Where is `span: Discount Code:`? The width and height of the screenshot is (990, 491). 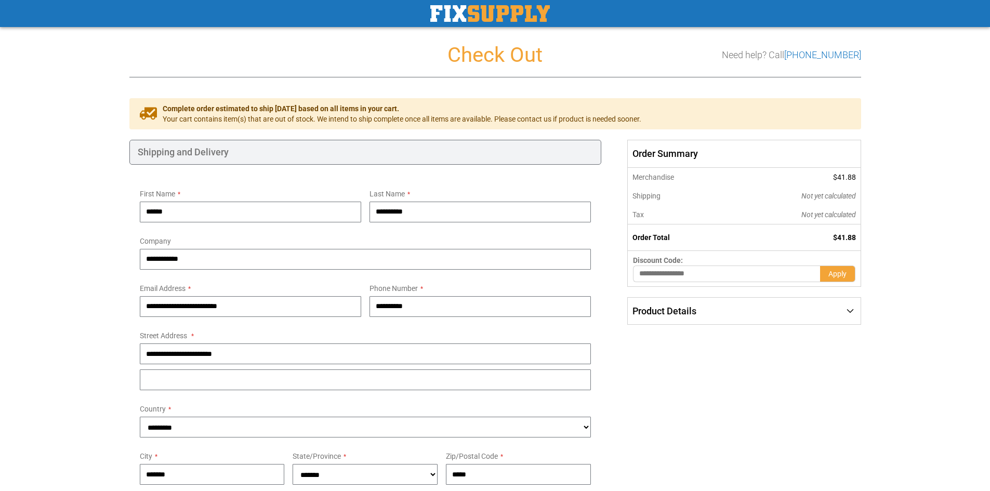
span: Discount Code: is located at coordinates (658, 260).